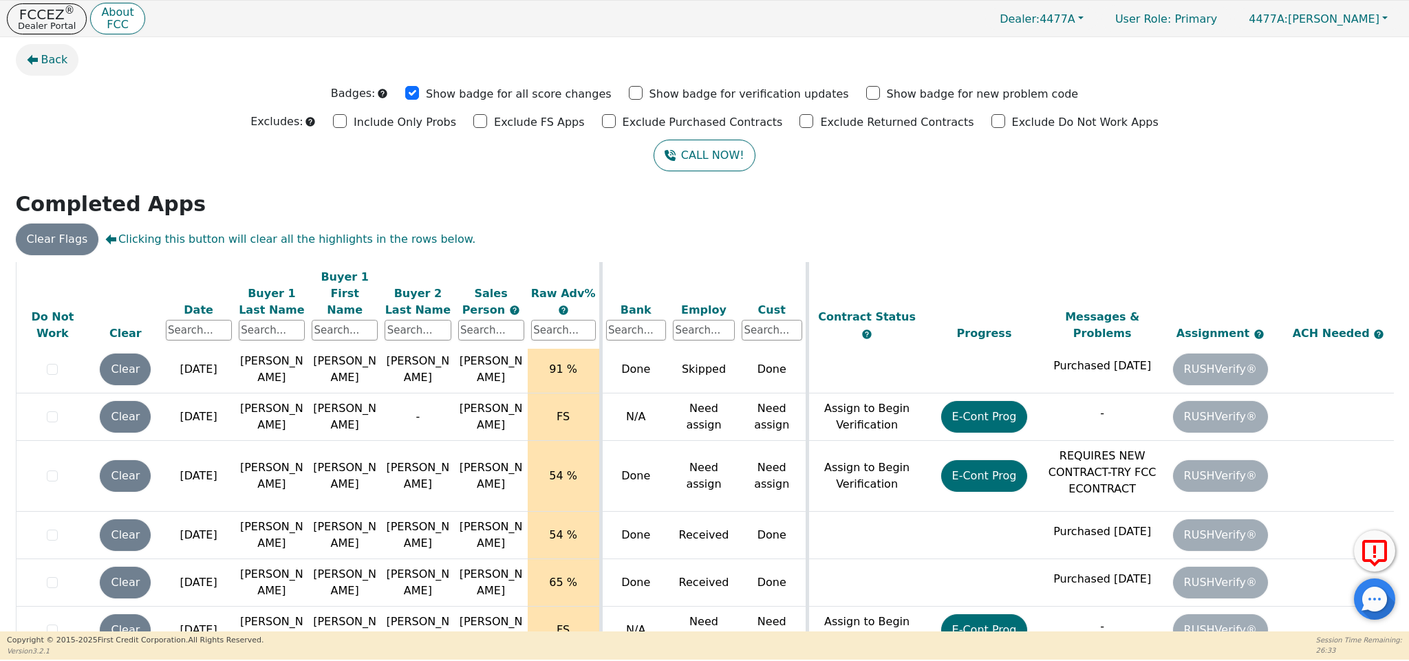 The height and width of the screenshot is (661, 1409). What do you see at coordinates (345, 293) in the screenshot?
I see `div: Buyer 1 First Name` at bounding box center [345, 293].